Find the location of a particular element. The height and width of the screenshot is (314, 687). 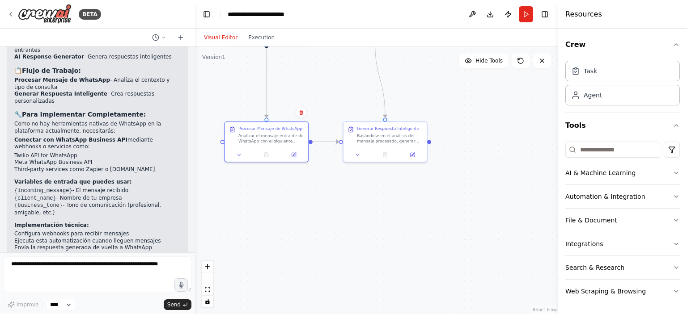

p: mediante webhooks o servicios como: is located at coordinates (97, 143).